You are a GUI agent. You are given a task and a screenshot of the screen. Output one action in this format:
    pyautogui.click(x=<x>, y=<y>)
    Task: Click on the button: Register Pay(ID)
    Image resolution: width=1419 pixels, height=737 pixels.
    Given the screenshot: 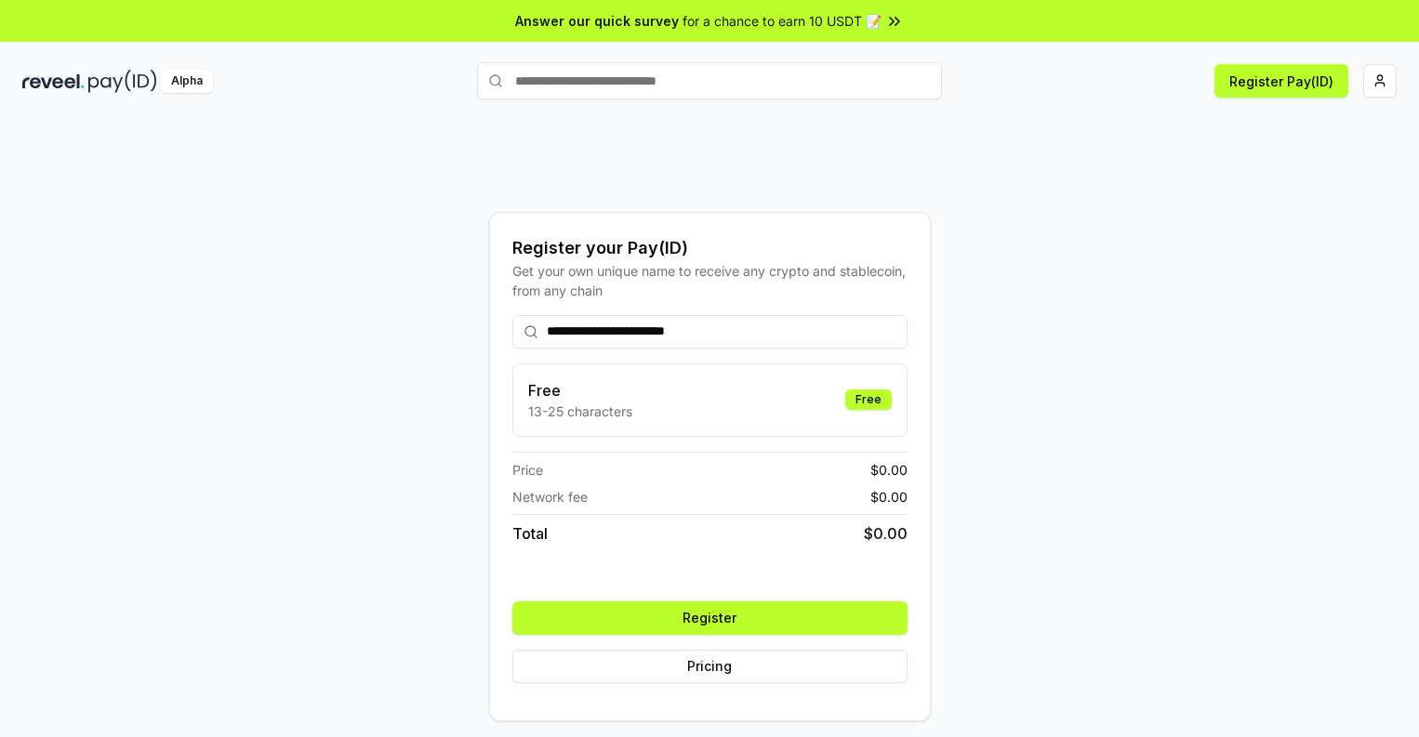 What is the action you would take?
    pyautogui.click(x=1282, y=81)
    